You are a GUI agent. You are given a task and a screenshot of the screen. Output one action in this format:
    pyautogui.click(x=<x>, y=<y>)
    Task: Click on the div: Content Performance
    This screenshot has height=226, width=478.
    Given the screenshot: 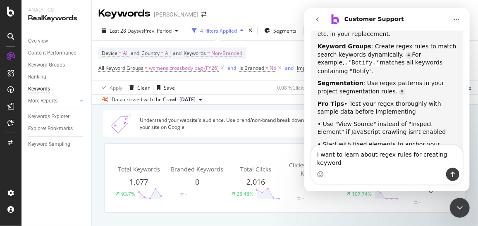 What is the action you would take?
    pyautogui.click(x=52, y=53)
    